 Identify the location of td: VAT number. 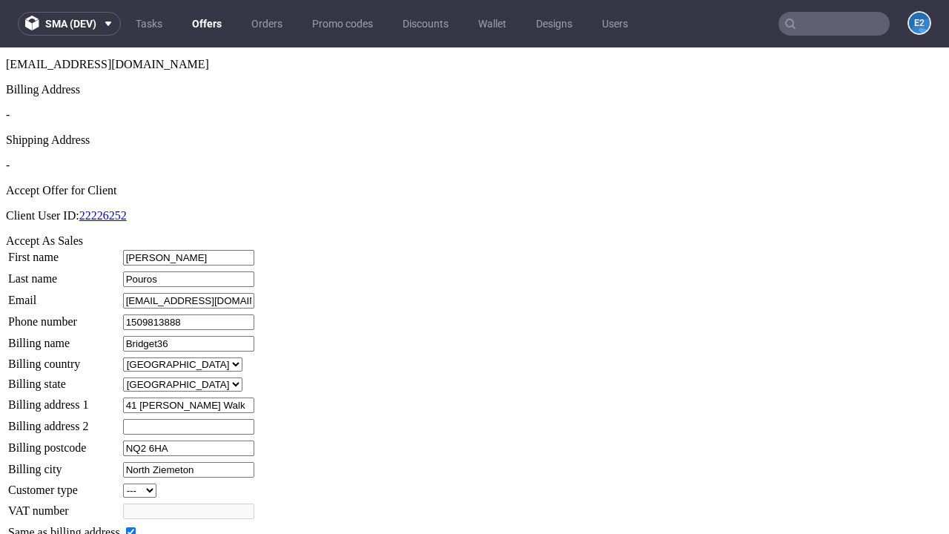
(64, 463).